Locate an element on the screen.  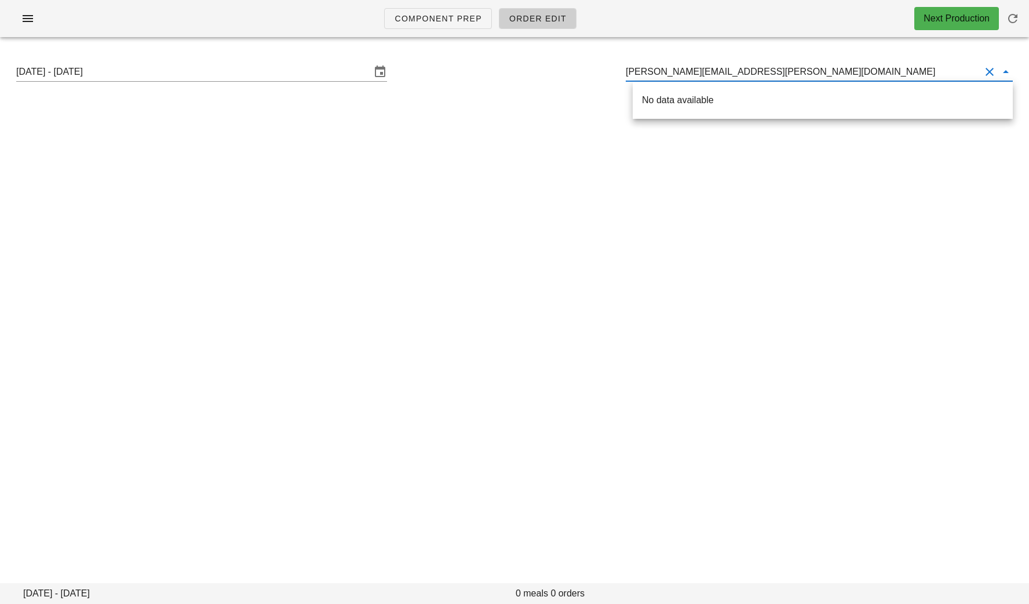
a: Order Edit is located at coordinates (538, 19).